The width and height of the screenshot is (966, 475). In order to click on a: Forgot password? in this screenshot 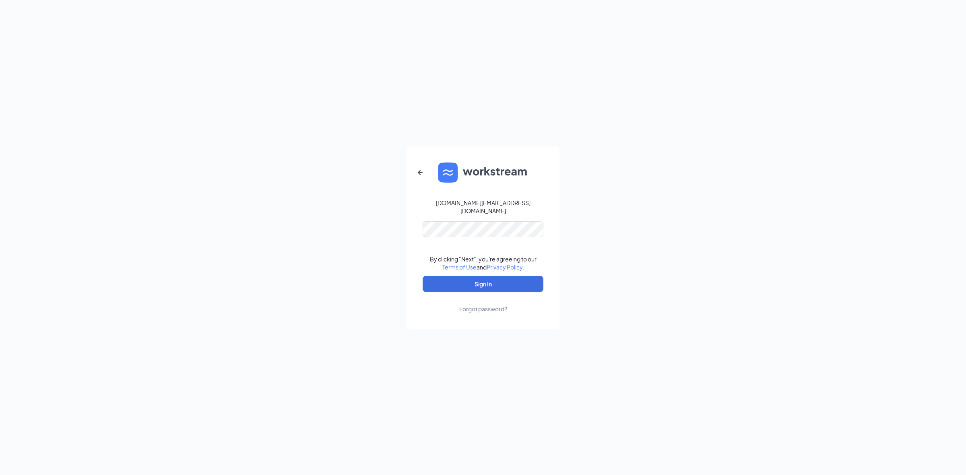, I will do `click(483, 303)`.